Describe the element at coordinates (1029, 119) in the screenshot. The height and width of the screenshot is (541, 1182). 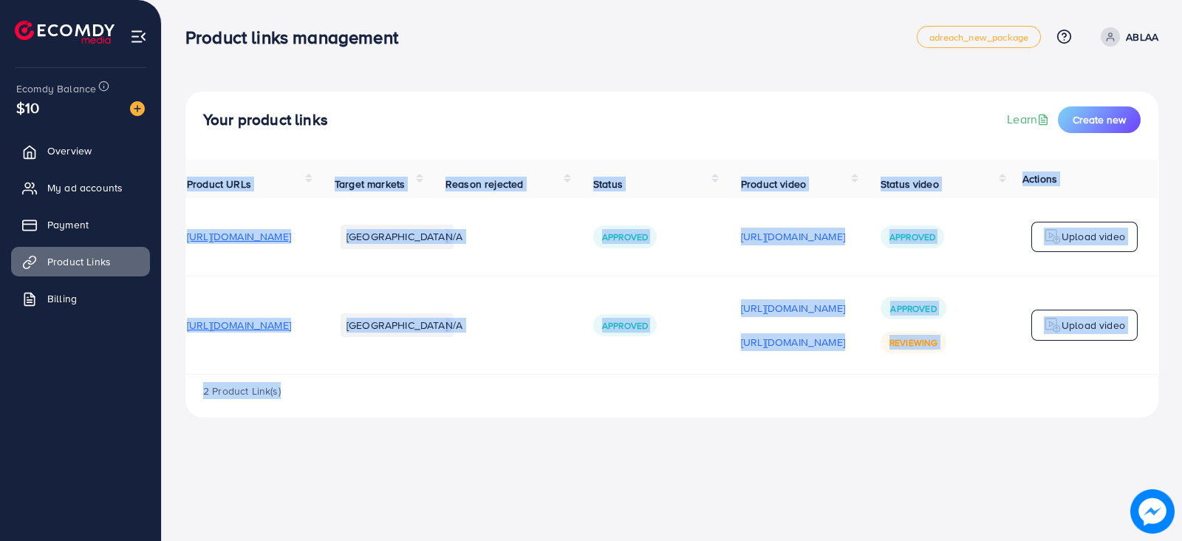
I see `a: Learn` at that location.